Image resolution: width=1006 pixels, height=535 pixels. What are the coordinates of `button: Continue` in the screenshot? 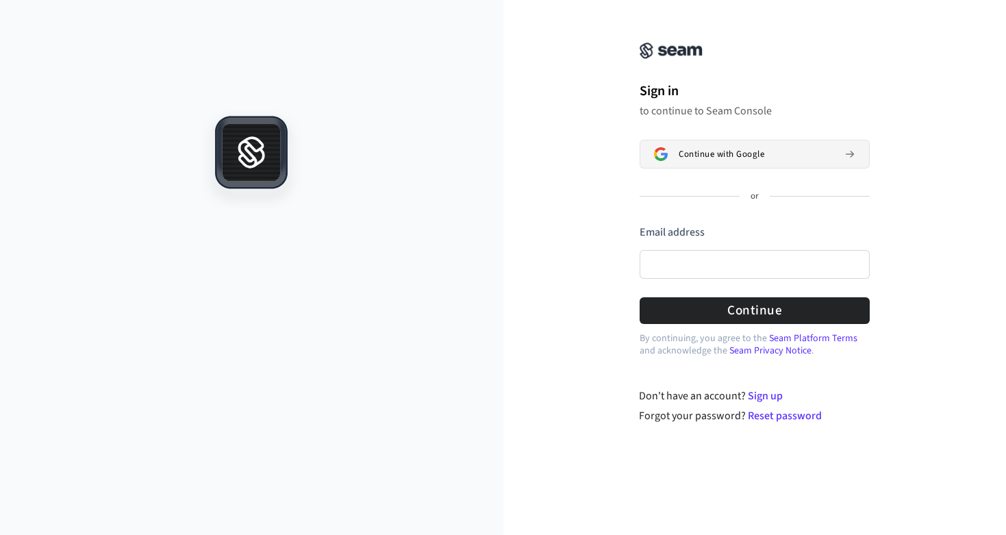 It's located at (754, 310).